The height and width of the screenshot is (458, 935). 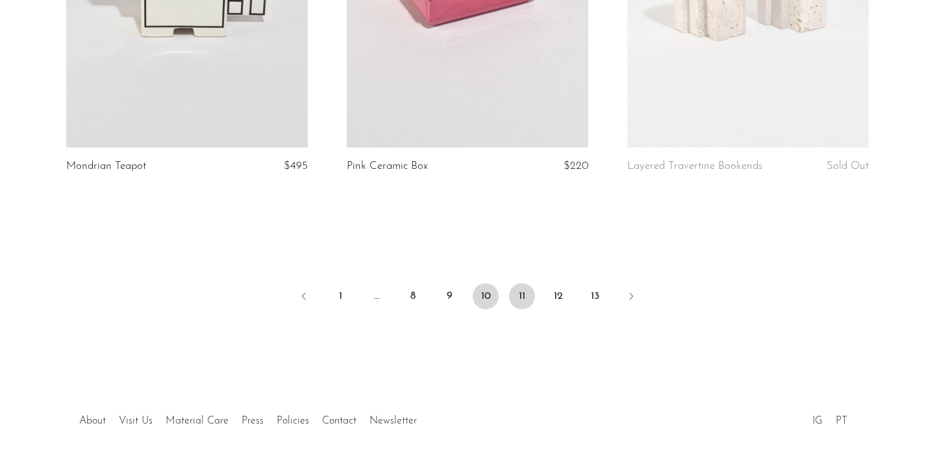 What do you see at coordinates (522, 296) in the screenshot?
I see `a: 11` at bounding box center [522, 296].